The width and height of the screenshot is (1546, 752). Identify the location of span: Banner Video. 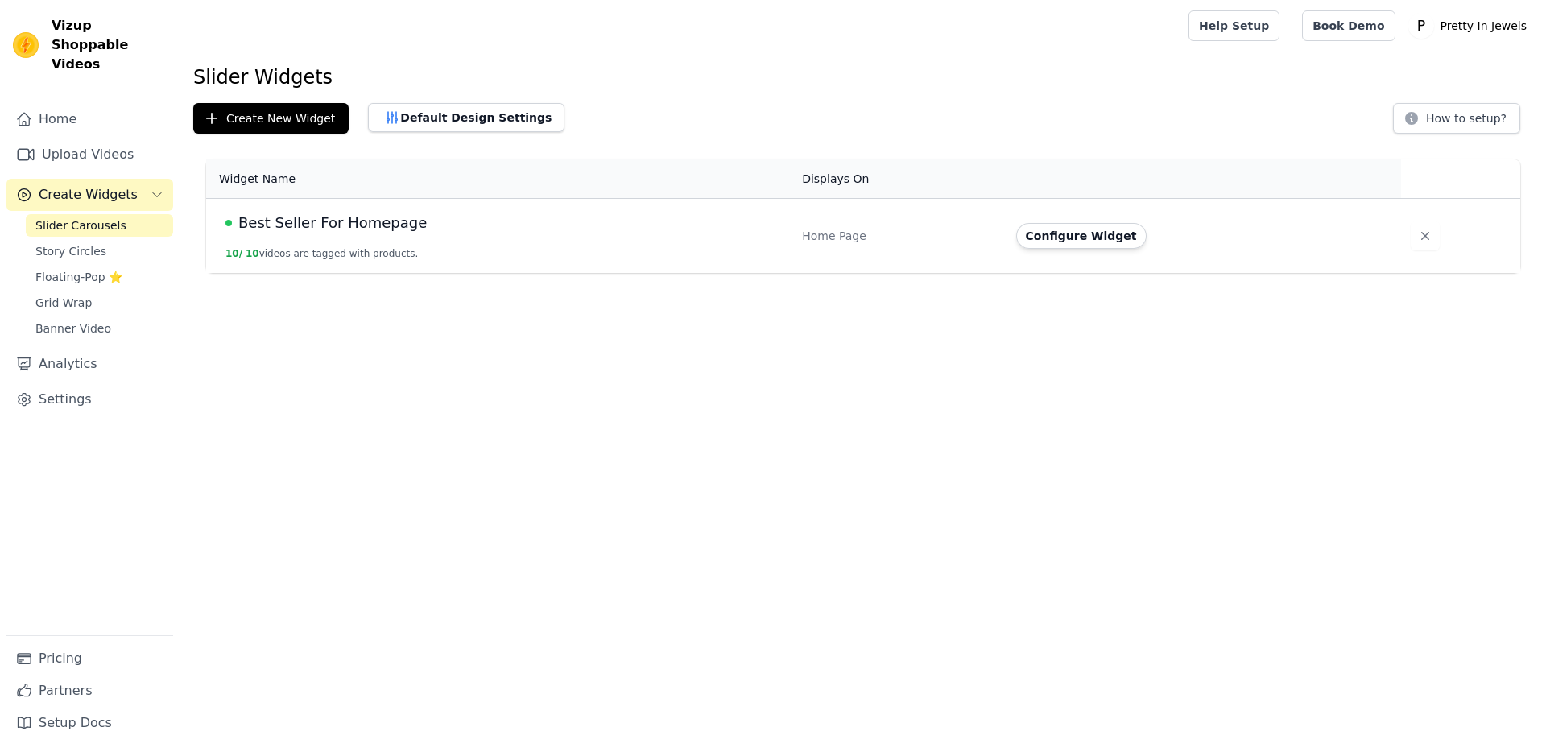
(73, 329).